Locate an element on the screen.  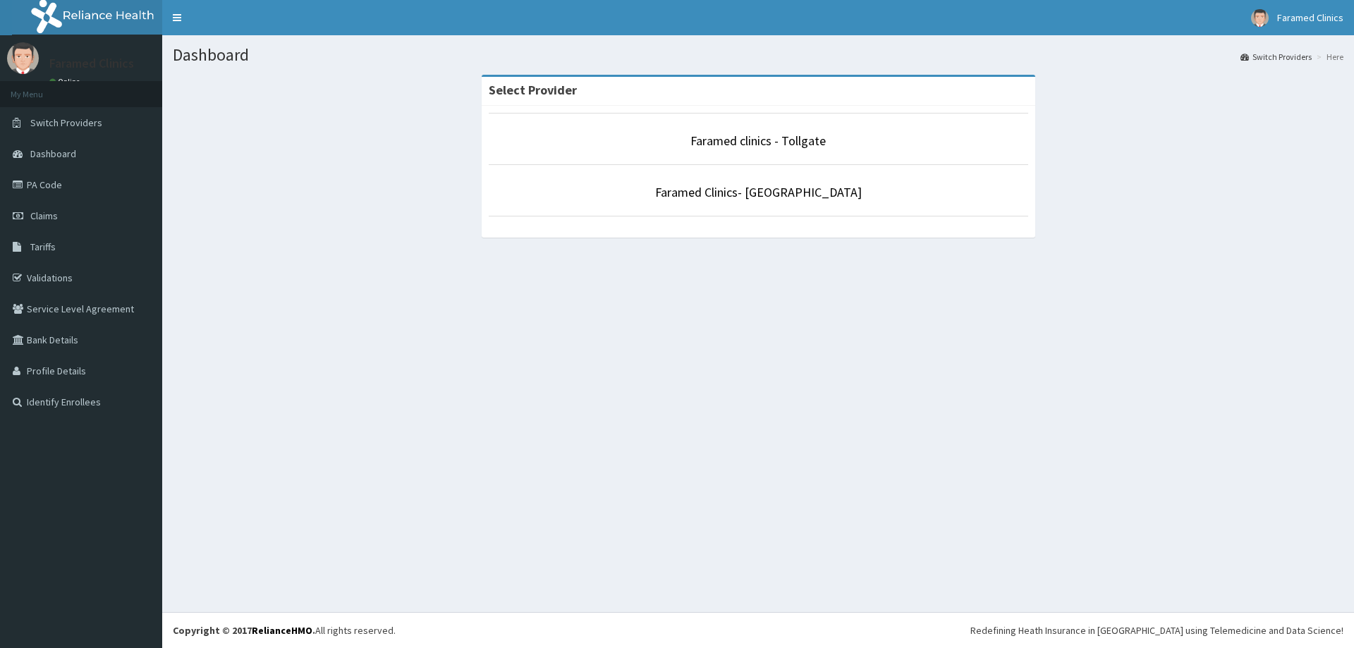
footer: All rights reserved. is located at coordinates (758, 630).